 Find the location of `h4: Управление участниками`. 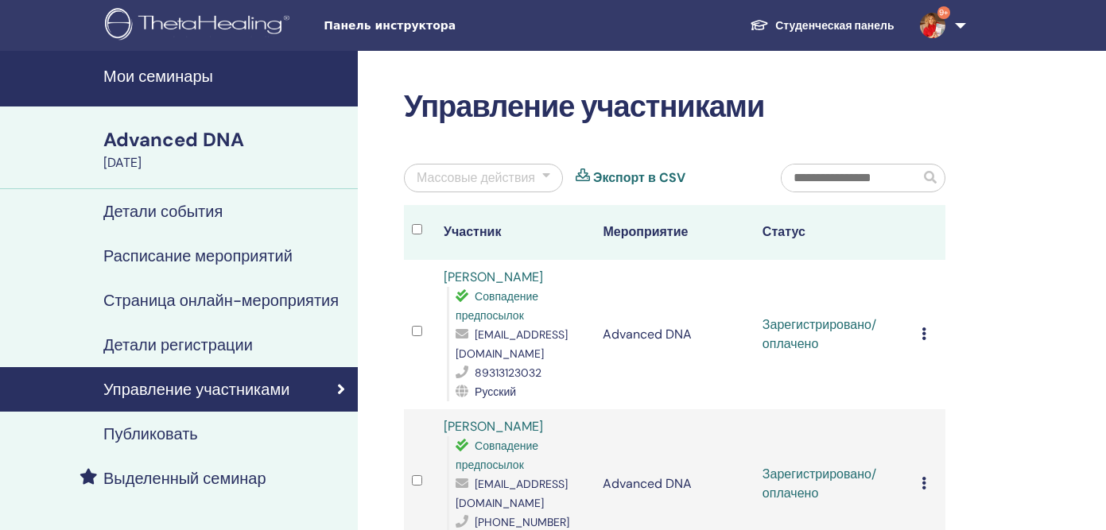

h4: Управление участниками is located at coordinates (196, 390).